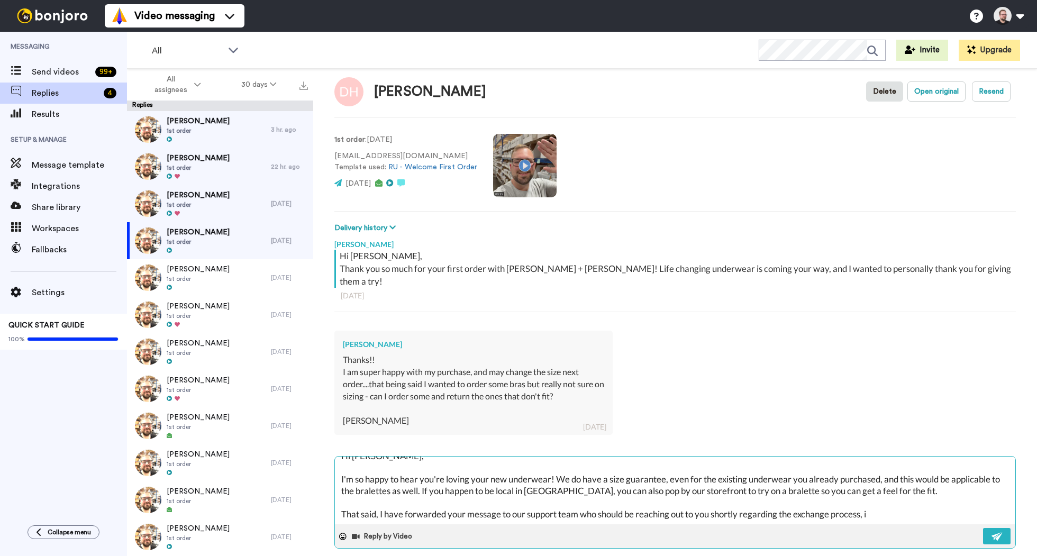  What do you see at coordinates (259, 85) in the screenshot?
I see `button: 30 days` at bounding box center [259, 85].